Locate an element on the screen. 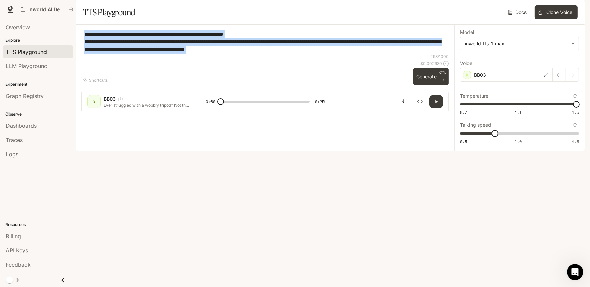  button: Shortcuts is located at coordinates (96, 80).